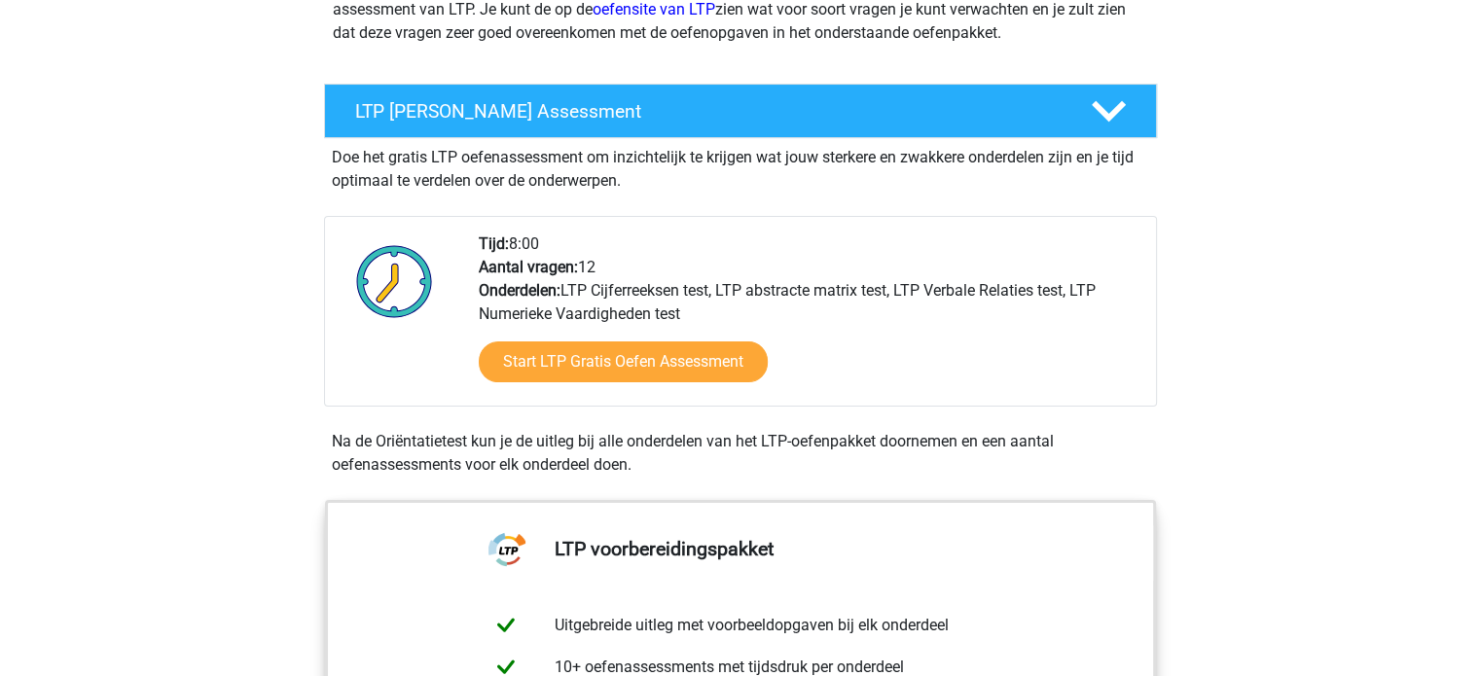  What do you see at coordinates (810, 319) in the screenshot?
I see `div: 8:00 12 LTP Cijferreeksen test, LTP abstracte matrix test, LTP Verbale Relaties test, LTP Numerie...` at bounding box center [810, 319].